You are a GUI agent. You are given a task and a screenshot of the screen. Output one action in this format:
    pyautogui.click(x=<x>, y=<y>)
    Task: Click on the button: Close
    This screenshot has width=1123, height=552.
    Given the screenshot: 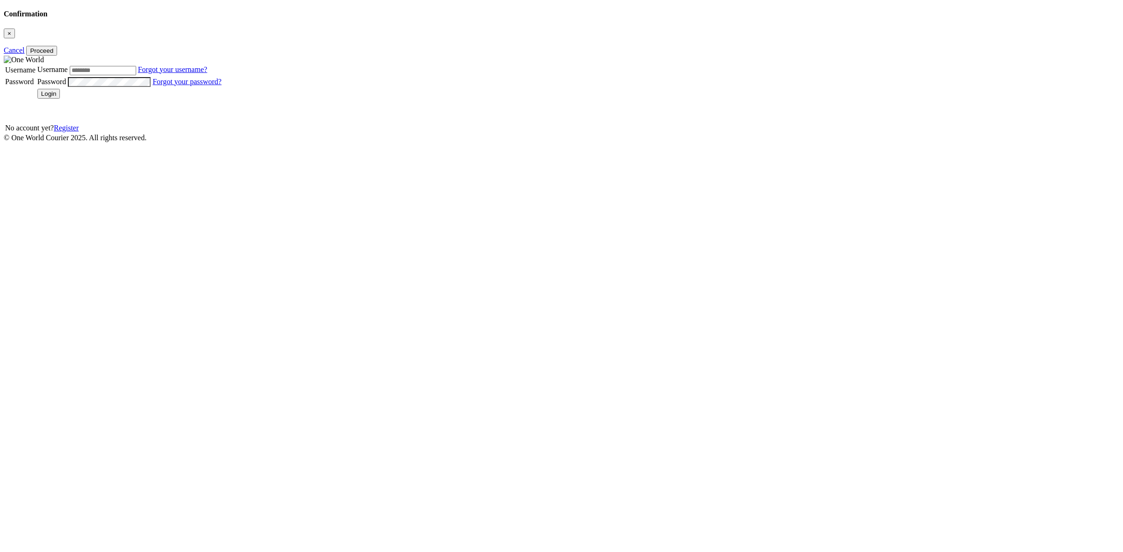 What is the action you would take?
    pyautogui.click(x=9, y=33)
    